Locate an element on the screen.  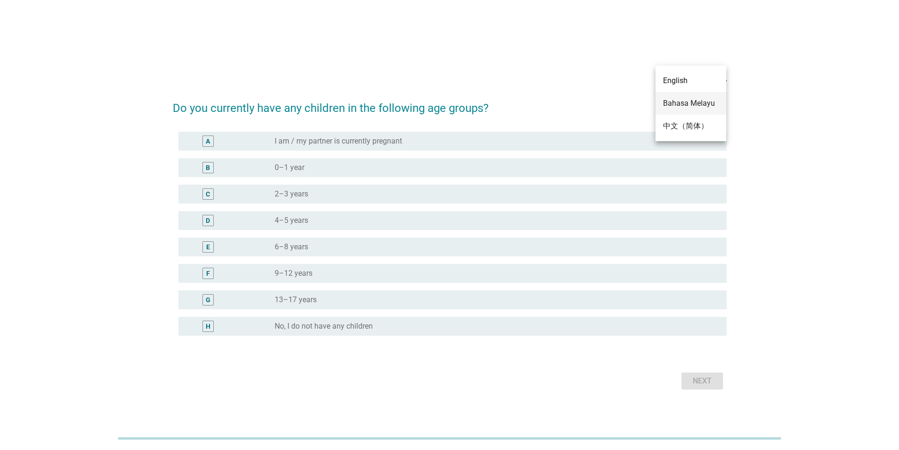
label: 9–12 years is located at coordinates (293, 273).